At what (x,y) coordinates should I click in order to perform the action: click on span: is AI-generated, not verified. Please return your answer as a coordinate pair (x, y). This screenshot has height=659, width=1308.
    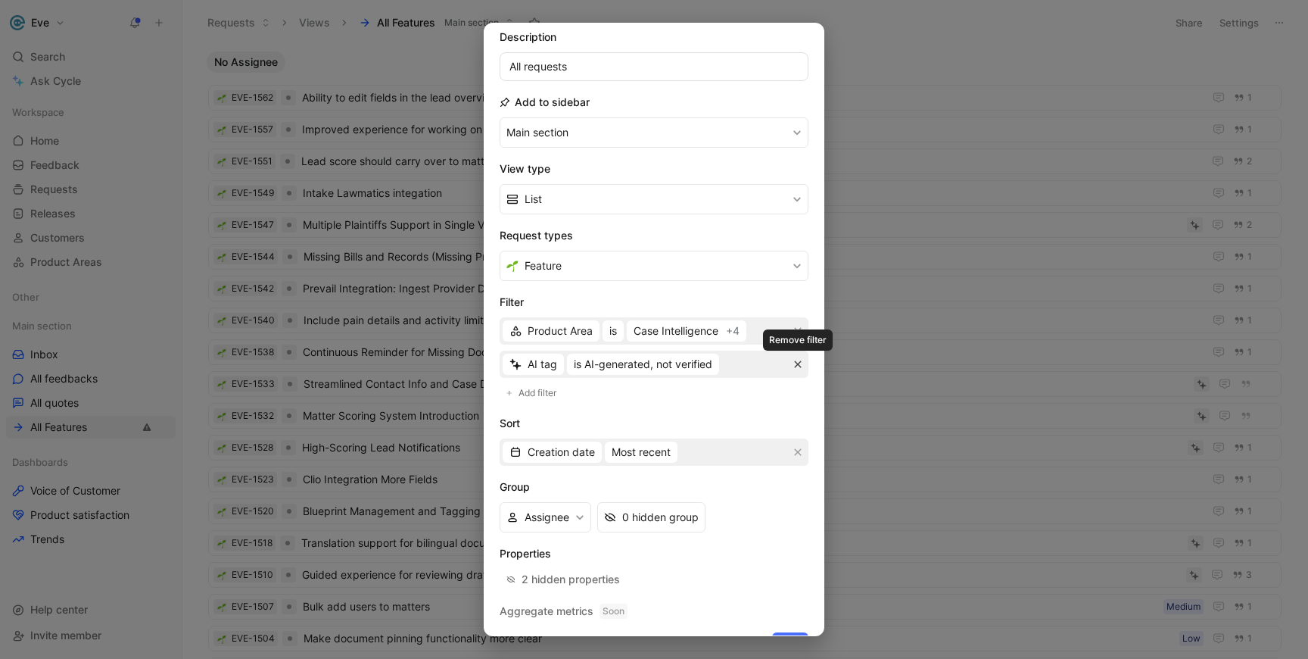
    Looking at the image, I should click on (643, 364).